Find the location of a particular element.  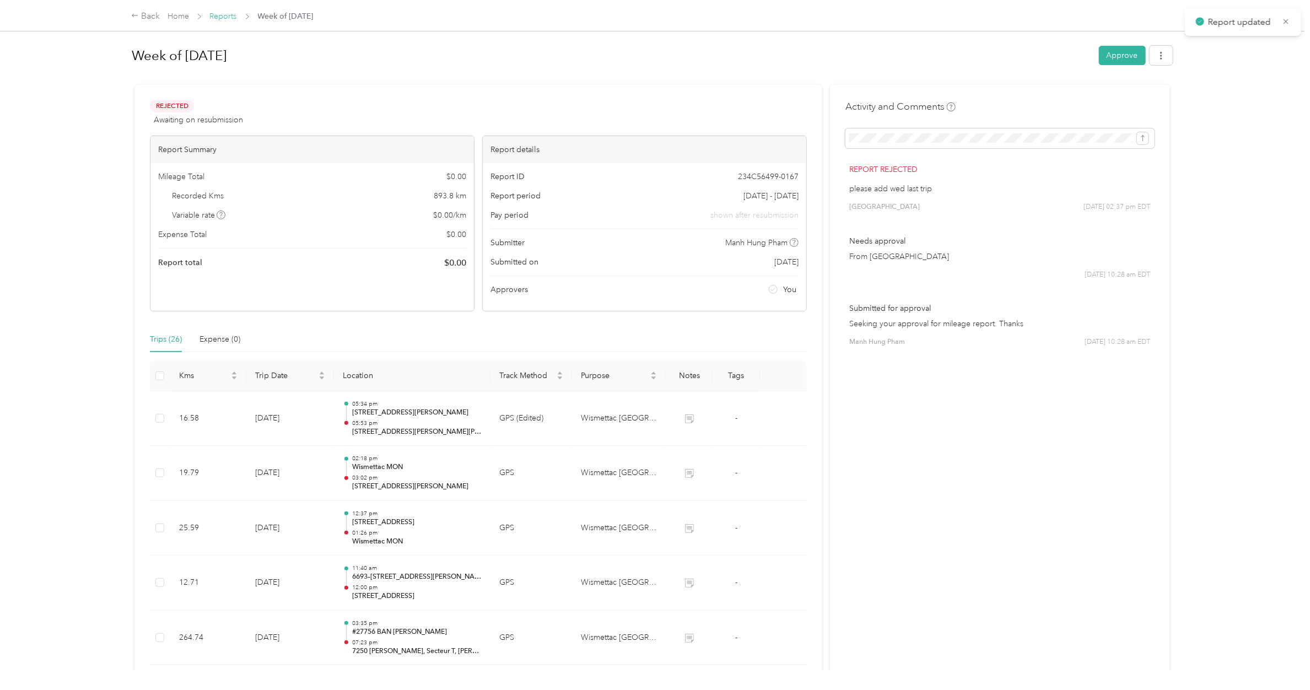

span: Recorded Kms is located at coordinates (198, 196).